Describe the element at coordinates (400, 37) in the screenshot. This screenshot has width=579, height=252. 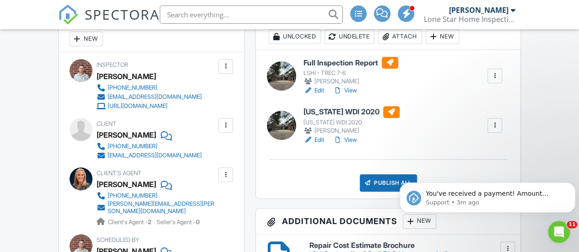
I see `div: Attach` at that location.